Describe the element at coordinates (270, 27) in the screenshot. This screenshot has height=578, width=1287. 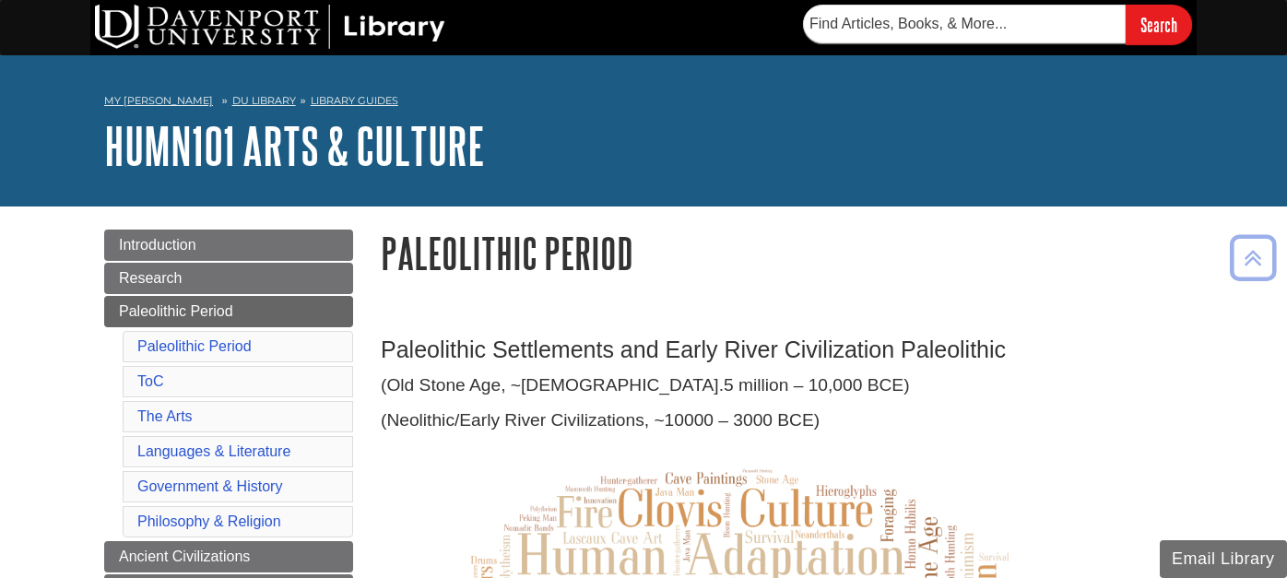
I see `img: DU Library` at that location.